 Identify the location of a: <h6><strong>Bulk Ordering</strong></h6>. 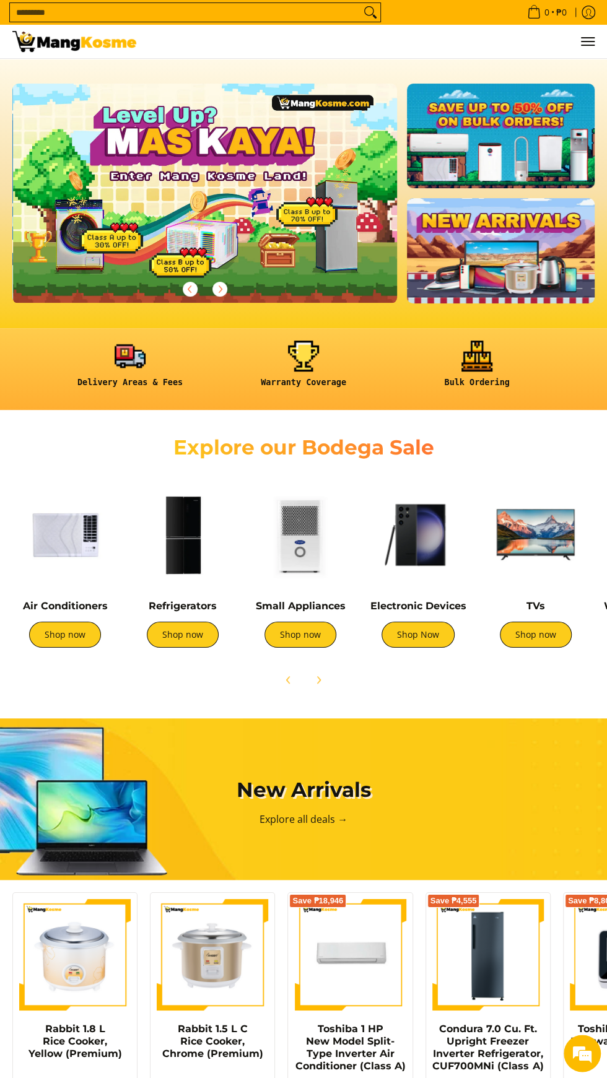
(477, 369).